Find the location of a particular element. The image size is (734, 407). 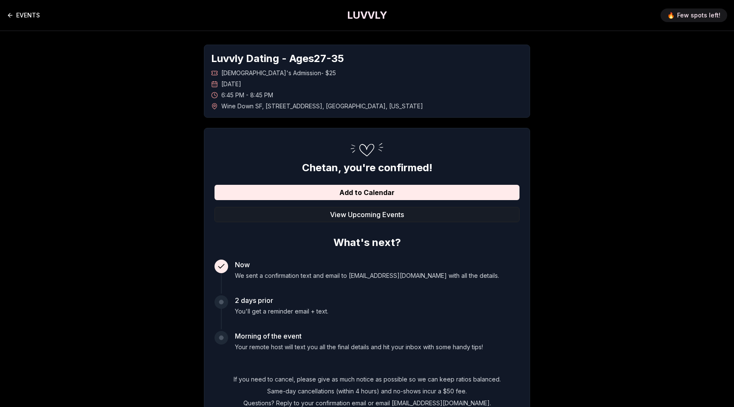

h2: Chetan , you're confirmed! is located at coordinates (367, 168).